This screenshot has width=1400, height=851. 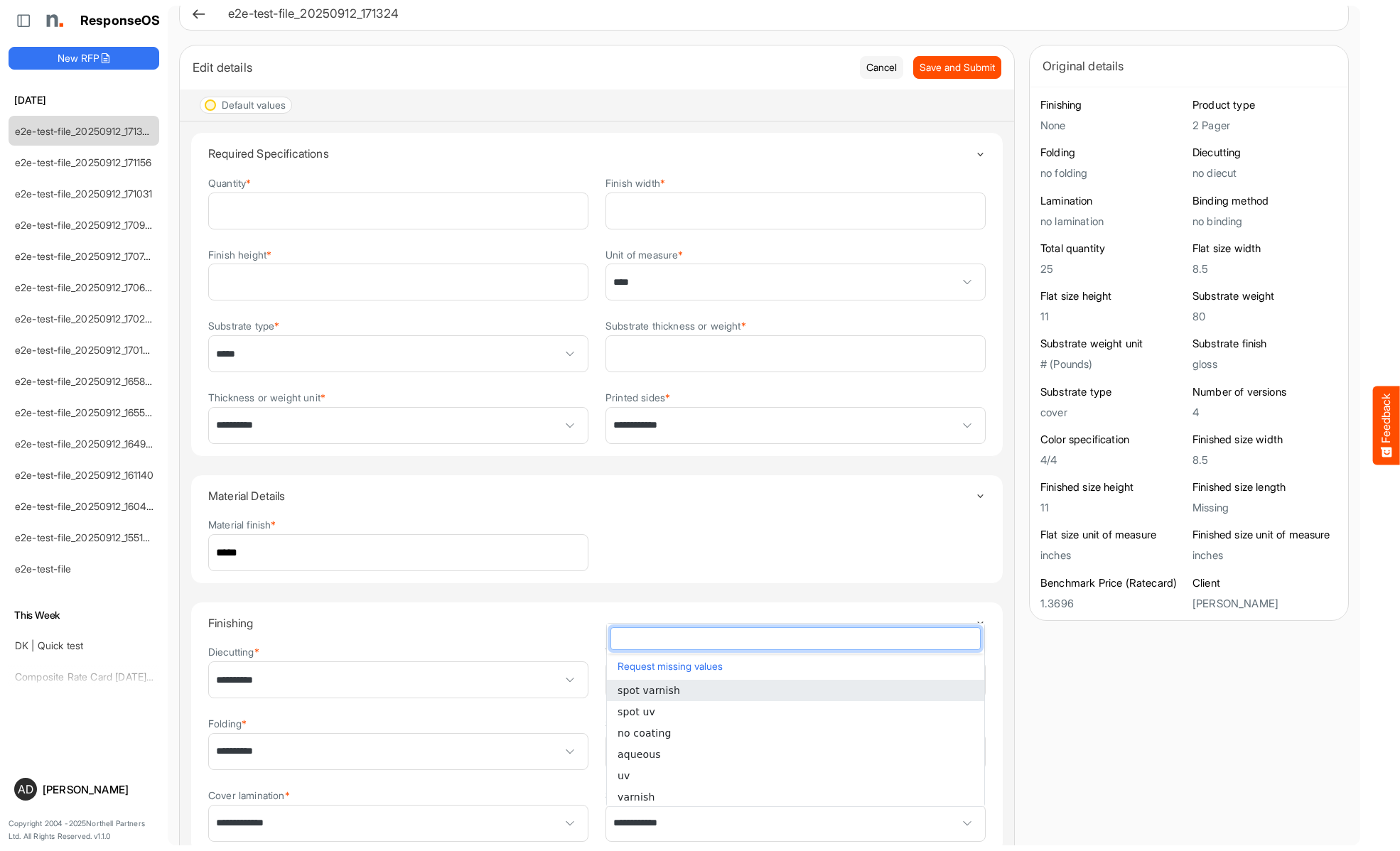 I want to click on div: dropdownlist, so click(x=795, y=715).